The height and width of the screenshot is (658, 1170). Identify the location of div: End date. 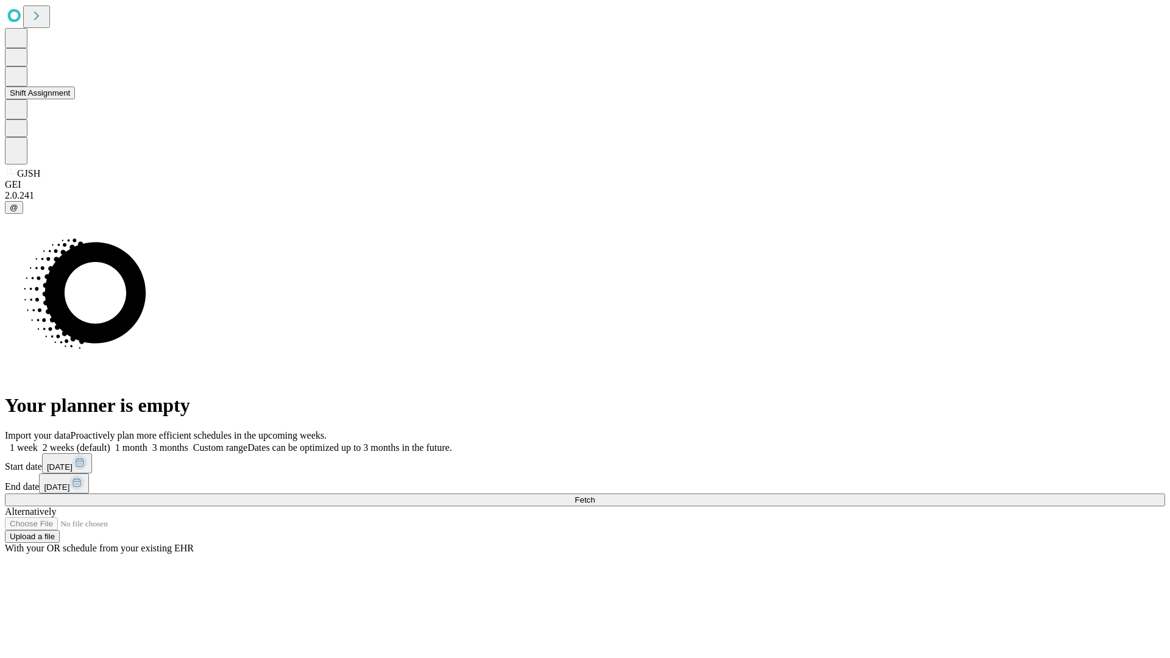
(585, 483).